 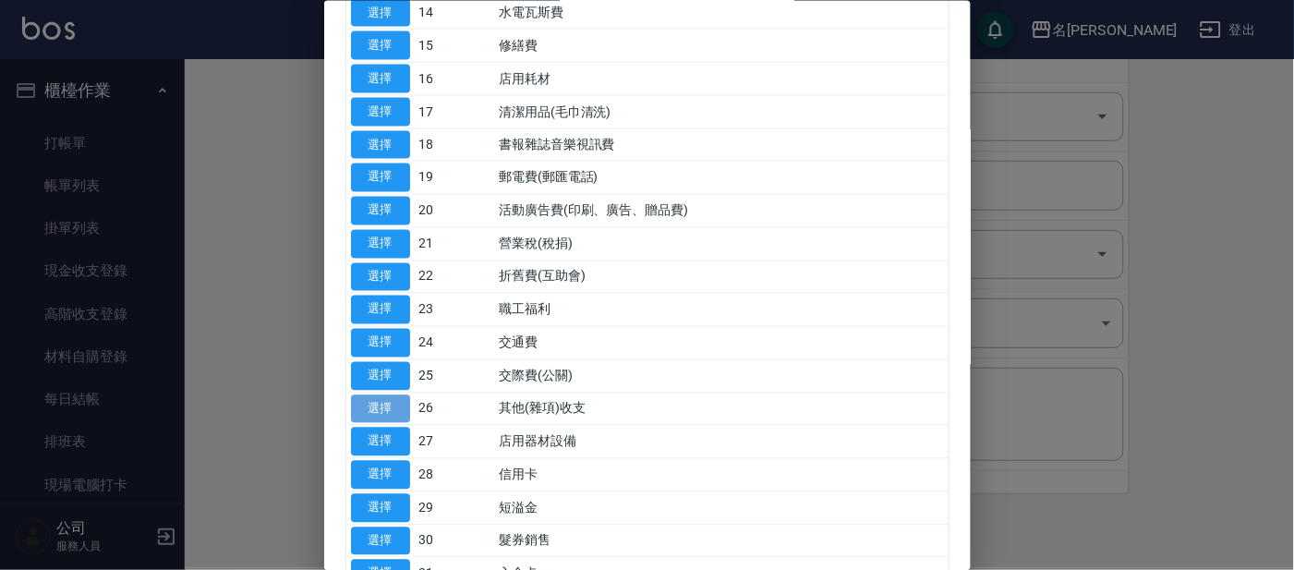 I want to click on td: 28, so click(x=455, y=475).